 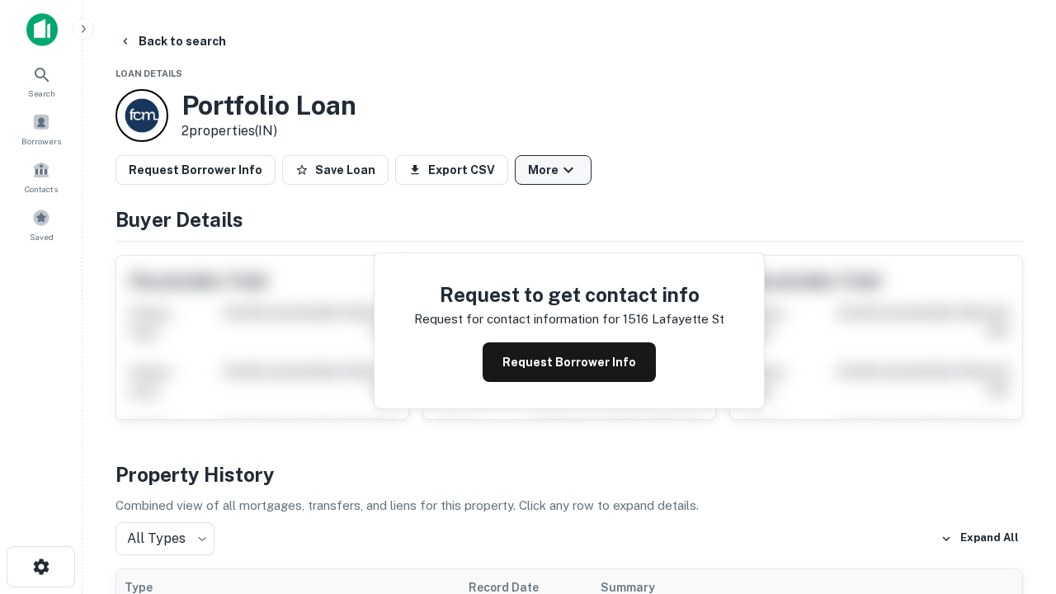 I want to click on span: Borrowers, so click(x=41, y=141).